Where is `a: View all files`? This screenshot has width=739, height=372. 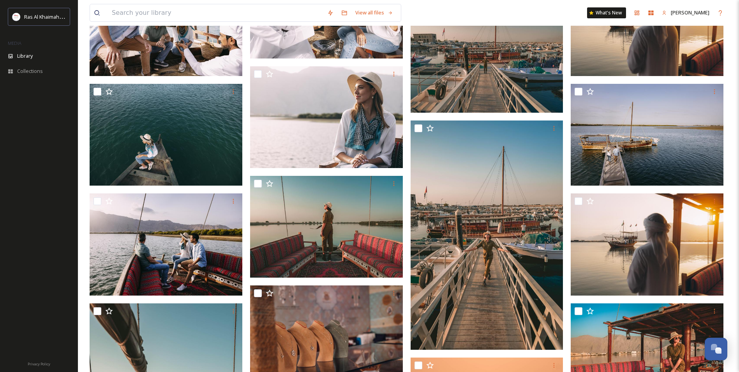
a: View all files is located at coordinates (374, 12).